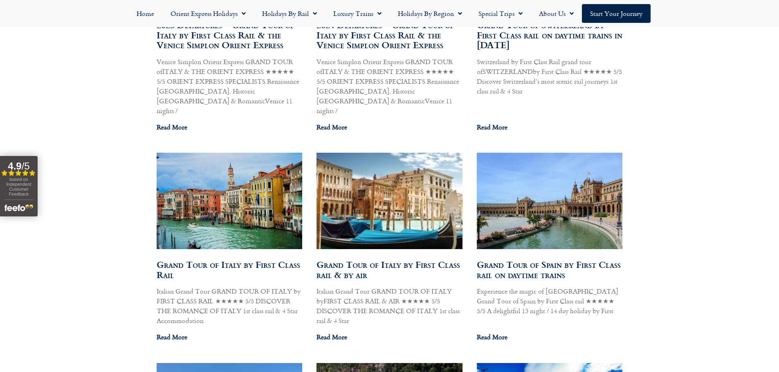  Describe the element at coordinates (388, 201) in the screenshot. I see `img: Thinking of a rail holiday to Venice` at that location.